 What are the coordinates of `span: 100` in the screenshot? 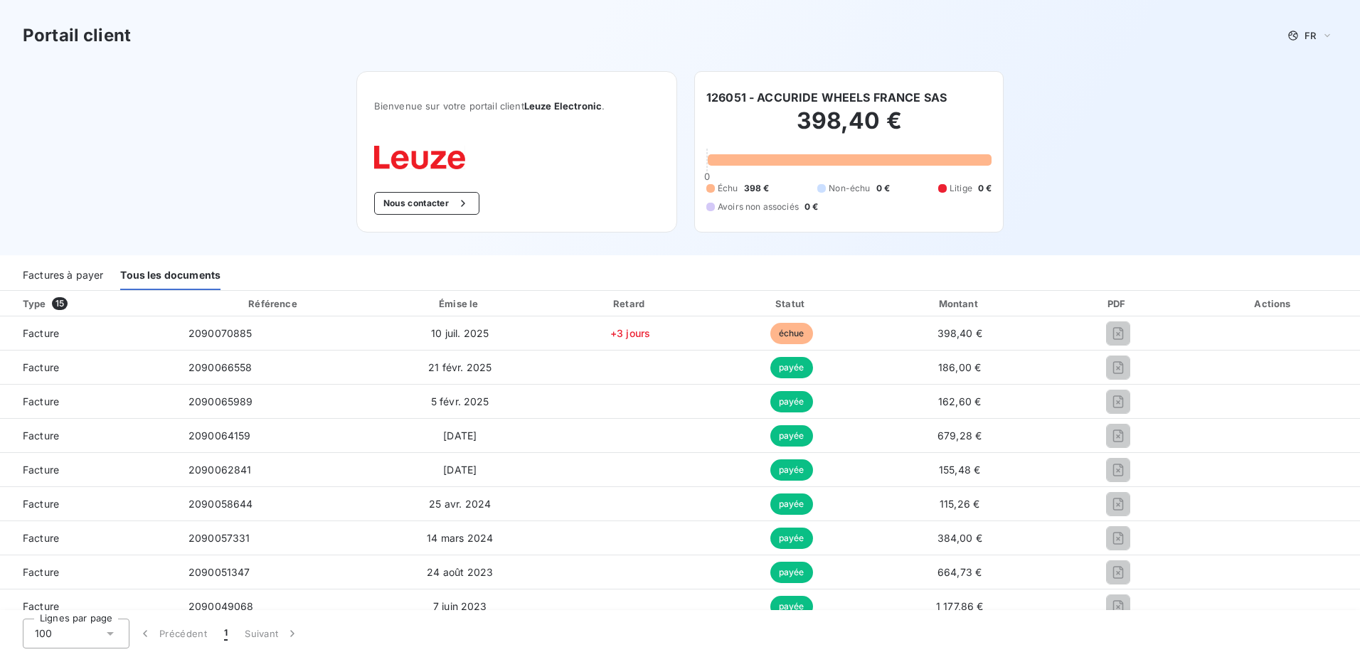 It's located at (43, 634).